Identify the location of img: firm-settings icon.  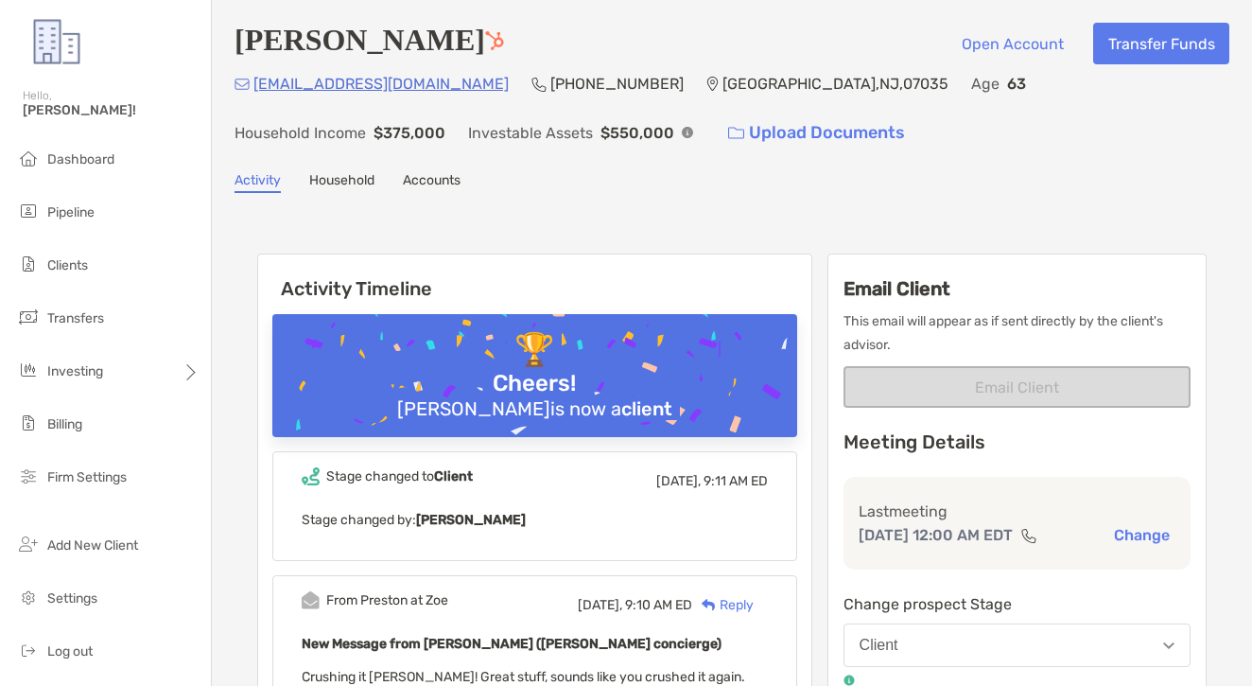
(28, 476).